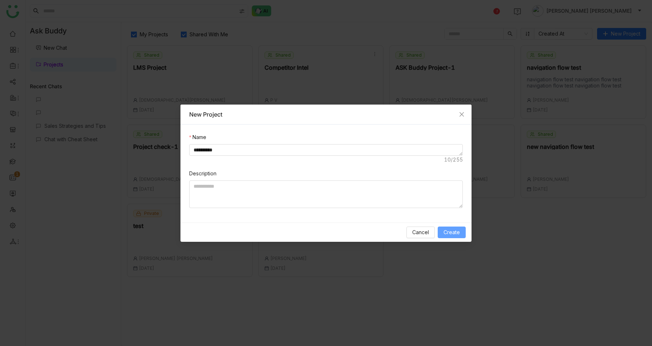  I want to click on label: Description, so click(203, 174).